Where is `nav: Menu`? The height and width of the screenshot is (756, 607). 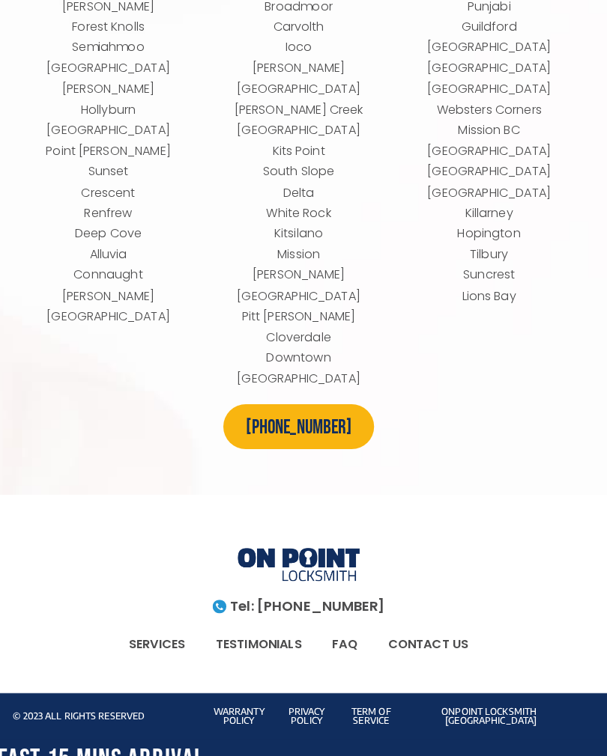
nav: Menu is located at coordinates (303, 634).